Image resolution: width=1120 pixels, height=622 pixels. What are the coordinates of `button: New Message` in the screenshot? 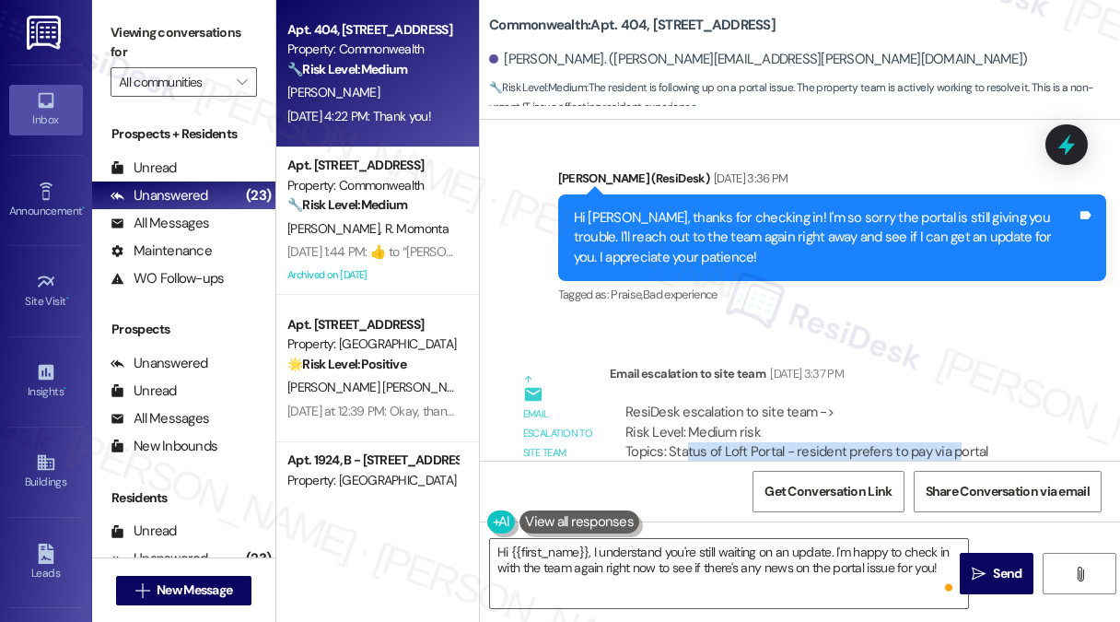 It's located at (184, 590).